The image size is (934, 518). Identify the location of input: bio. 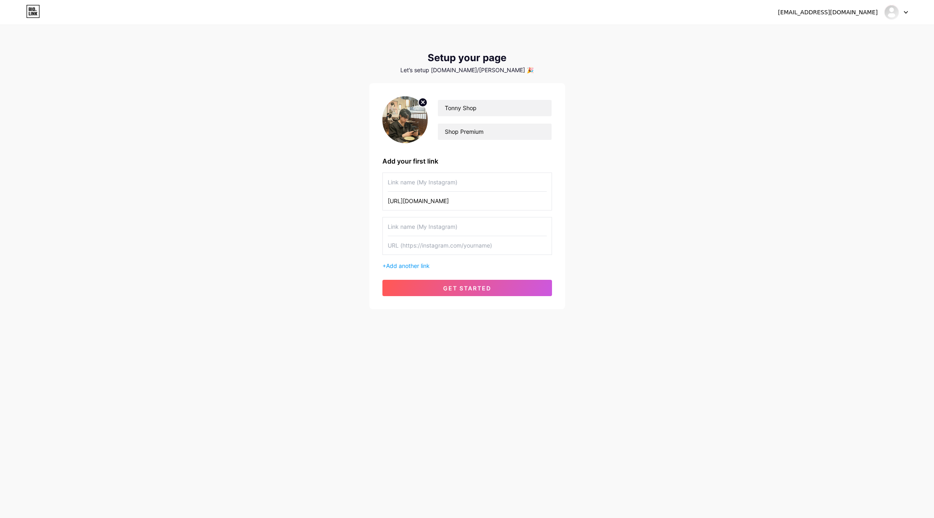
(495, 132).